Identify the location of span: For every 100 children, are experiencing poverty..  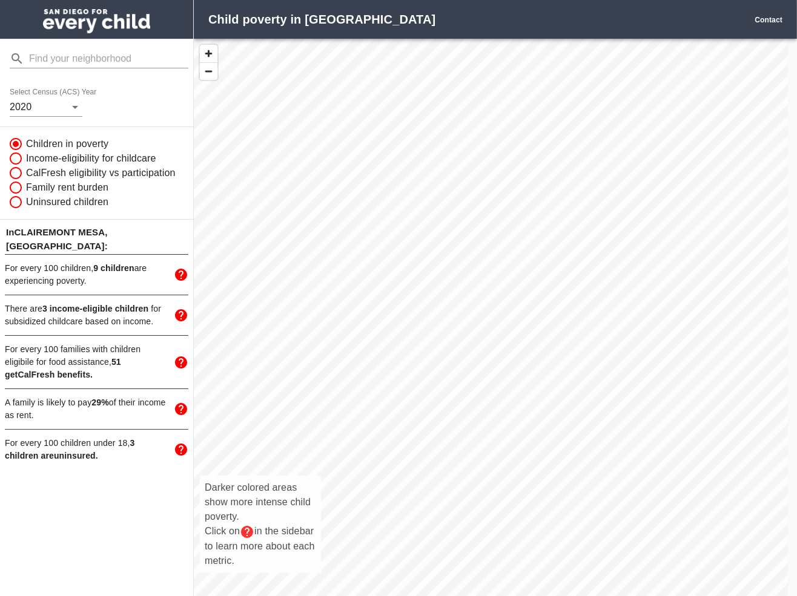
(76, 274).